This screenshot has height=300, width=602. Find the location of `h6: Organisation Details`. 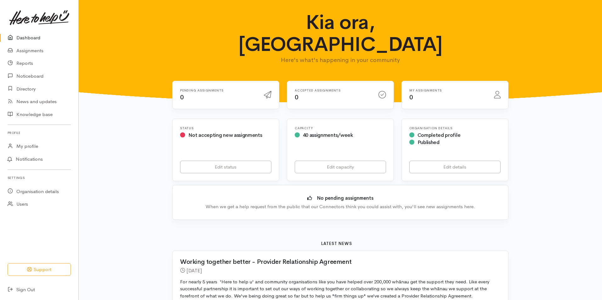

h6: Organisation Details is located at coordinates (455, 128).